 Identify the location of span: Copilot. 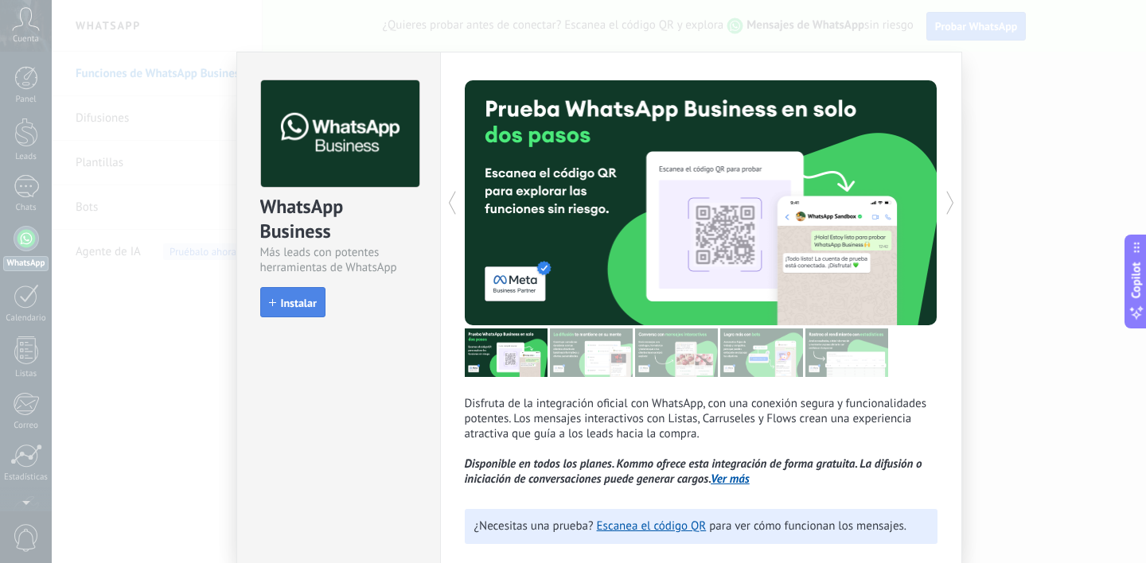
(1136, 281).